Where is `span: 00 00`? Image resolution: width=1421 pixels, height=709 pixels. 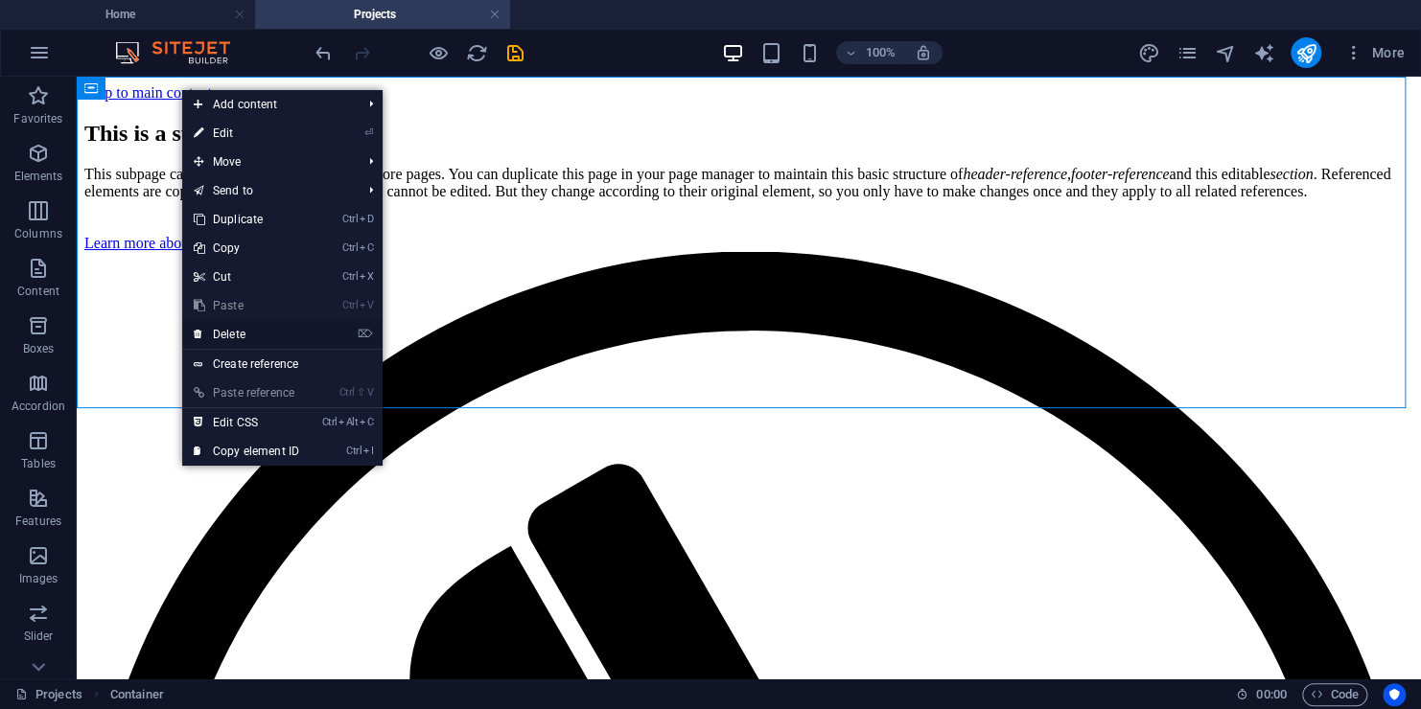
span: 00 00 is located at coordinates (1270, 695).